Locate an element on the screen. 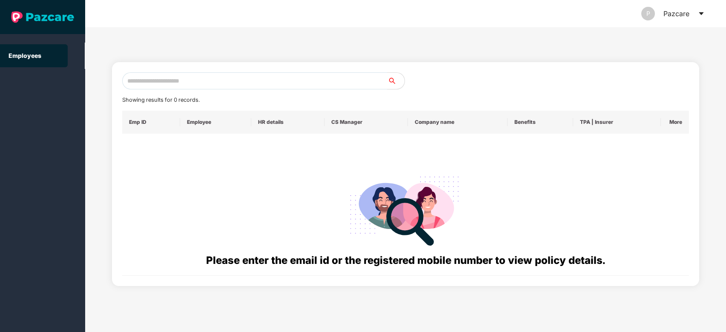 This screenshot has width=726, height=332. span: search is located at coordinates (396, 81).